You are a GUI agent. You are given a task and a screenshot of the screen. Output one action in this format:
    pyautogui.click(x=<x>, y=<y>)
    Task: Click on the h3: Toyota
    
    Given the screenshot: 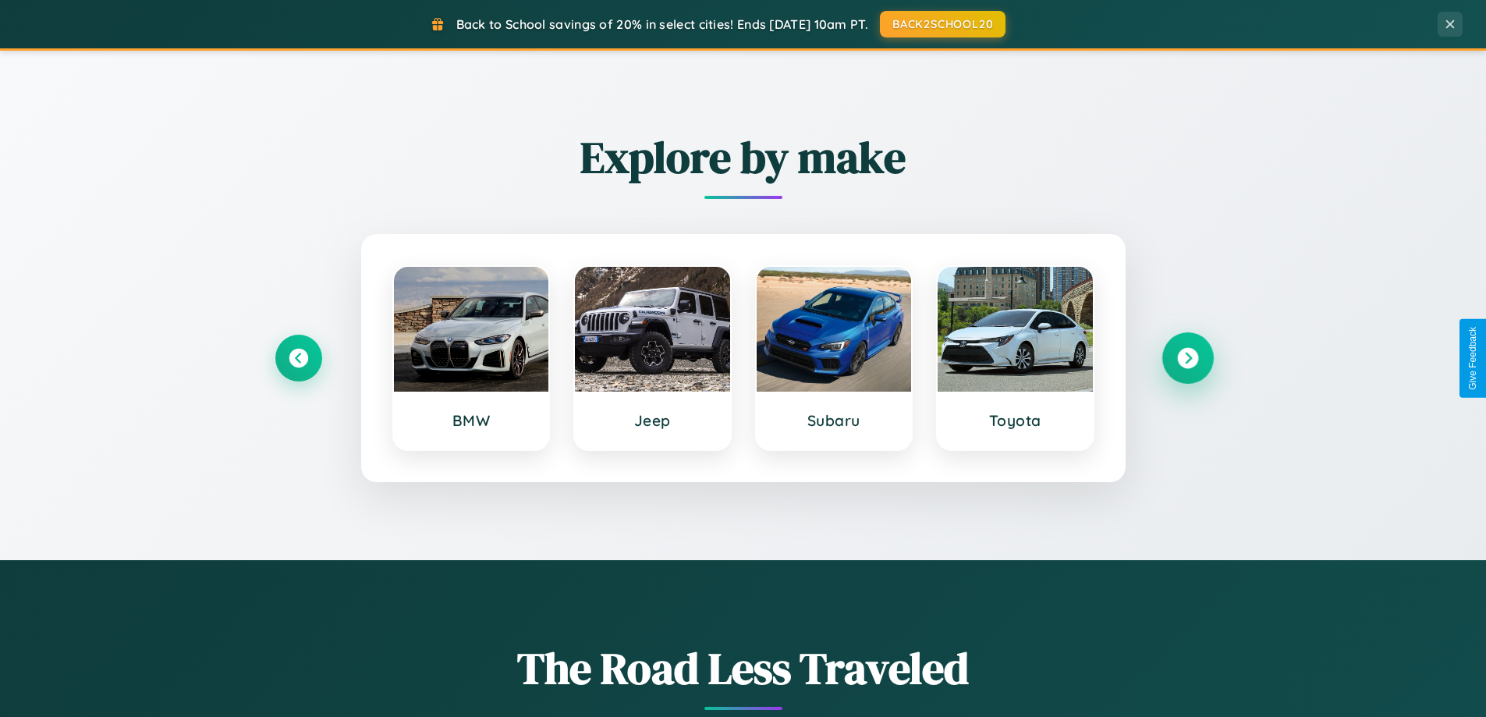 What is the action you would take?
    pyautogui.click(x=1015, y=420)
    